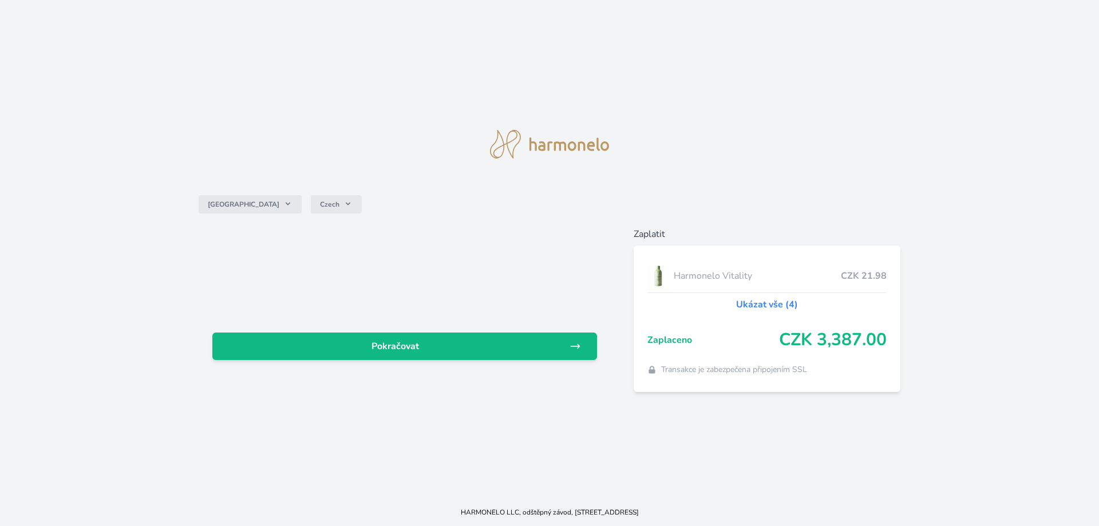  I want to click on span: CZK 3,387.00, so click(832, 340).